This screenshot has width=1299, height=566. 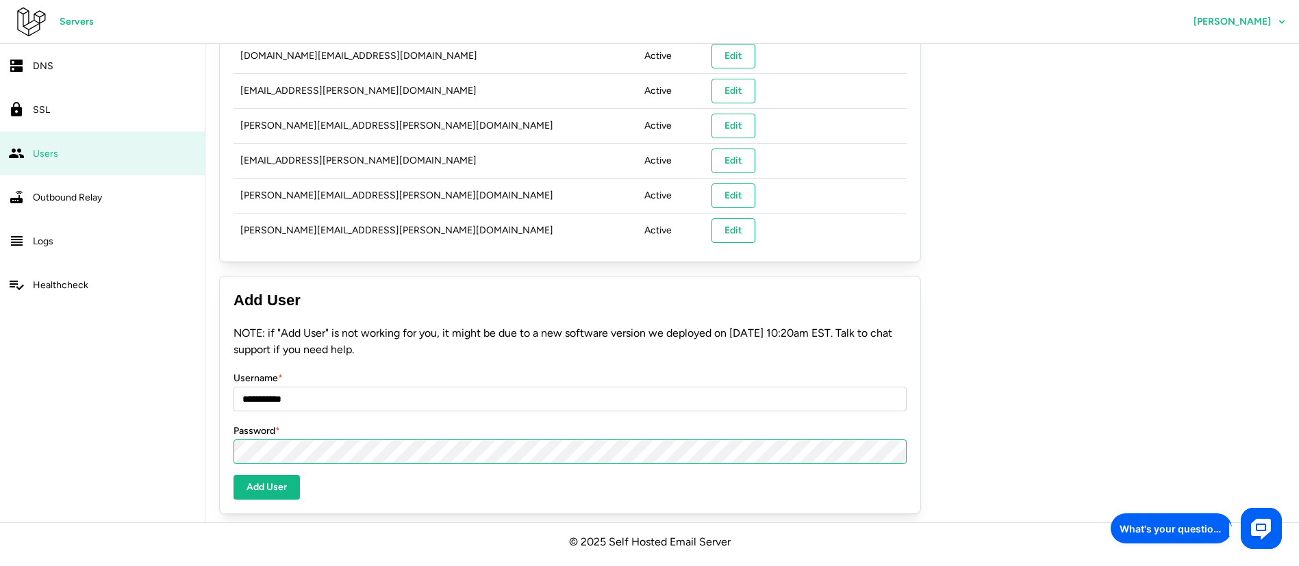 What do you see at coordinates (43, 66) in the screenshot?
I see `span: DNS` at bounding box center [43, 66].